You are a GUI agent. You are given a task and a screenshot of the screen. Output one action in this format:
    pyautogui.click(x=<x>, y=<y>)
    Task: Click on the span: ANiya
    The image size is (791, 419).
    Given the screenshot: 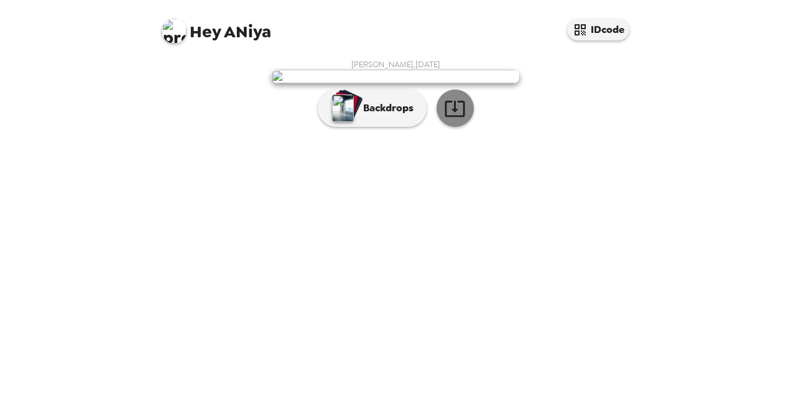 What is the action you would take?
    pyautogui.click(x=217, y=26)
    